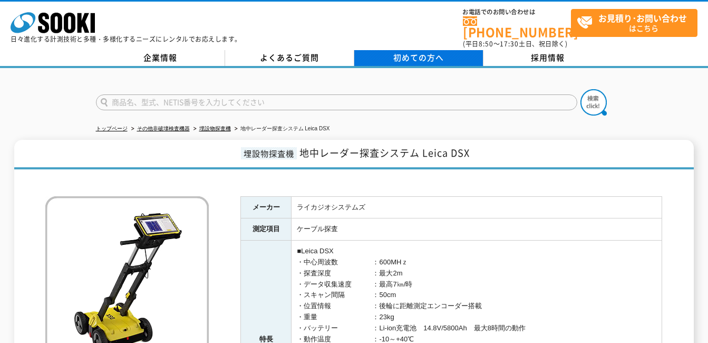 This screenshot has height=343, width=708. What do you see at coordinates (215, 128) in the screenshot?
I see `a: 埋設物探査機` at bounding box center [215, 128].